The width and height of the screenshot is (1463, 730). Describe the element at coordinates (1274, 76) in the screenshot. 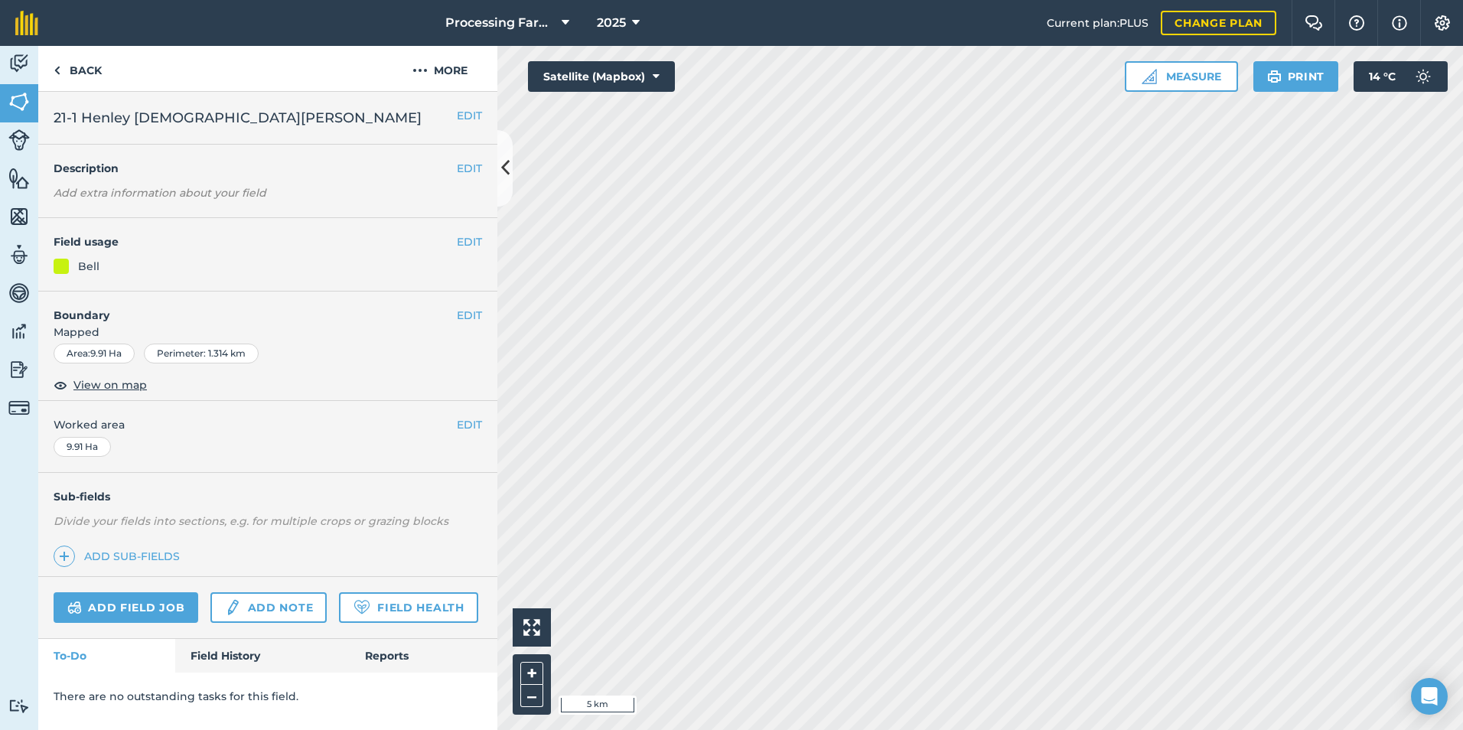

I see `img: svg+xml;base64,PHN2ZyB4bWxucz0iaHR0cDovL3d3dy53My5vcmcvMjAwMC9zdmciIHdpZHRoPSIxOSIgaGVpZ2h0PSIyNC...` at that location.